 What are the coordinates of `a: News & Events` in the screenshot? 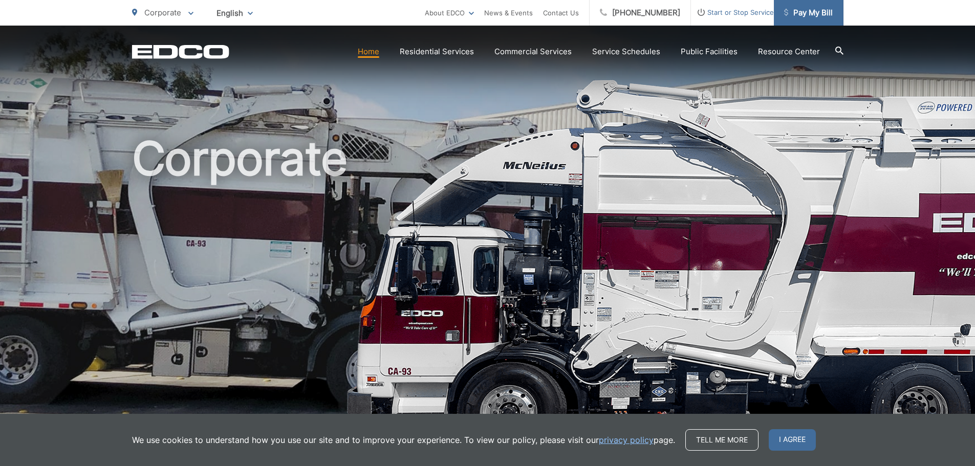 It's located at (508, 13).